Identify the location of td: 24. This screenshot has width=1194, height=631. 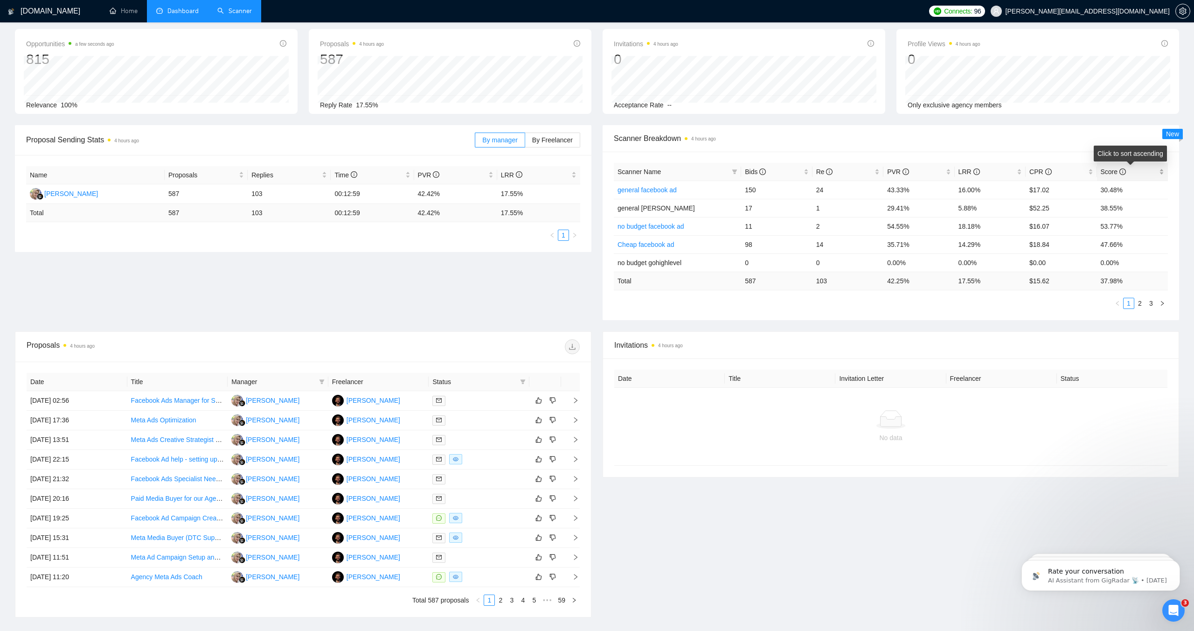
(848, 189).